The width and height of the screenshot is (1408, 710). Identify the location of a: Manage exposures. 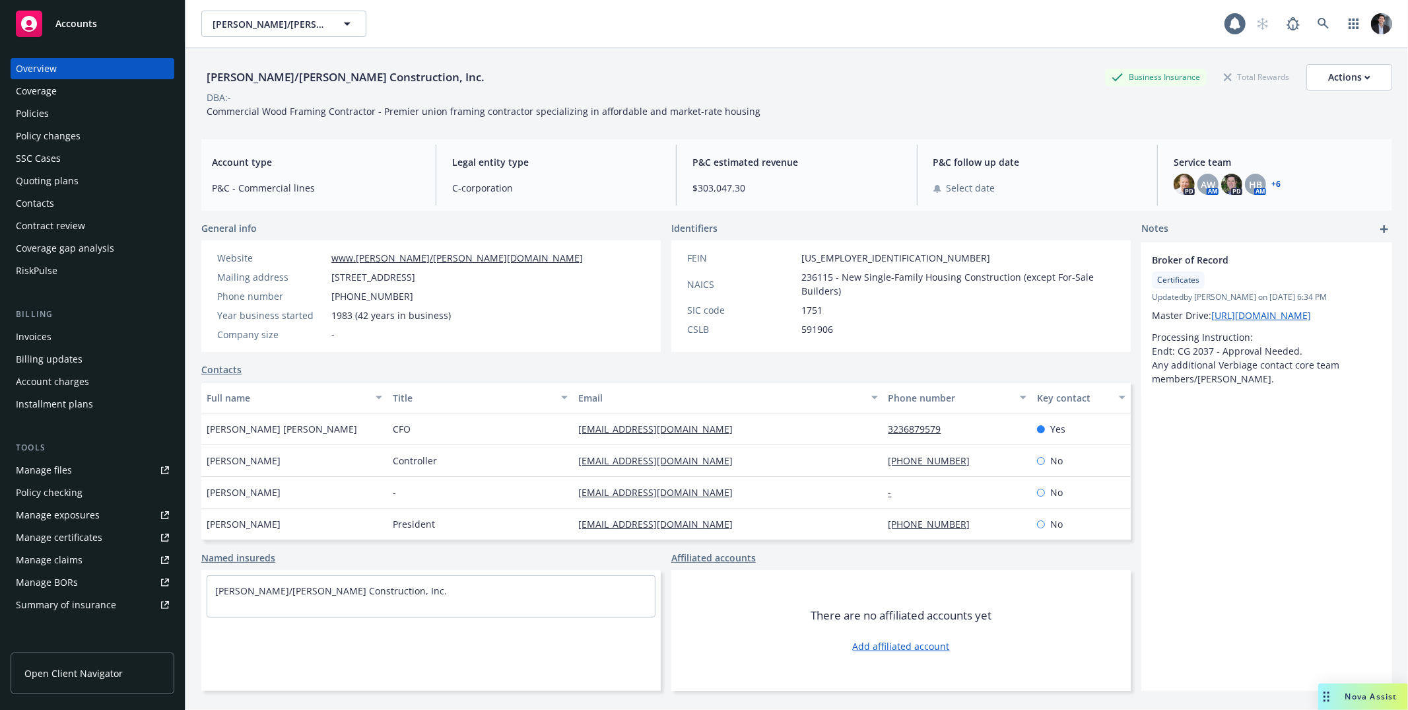
(92, 515).